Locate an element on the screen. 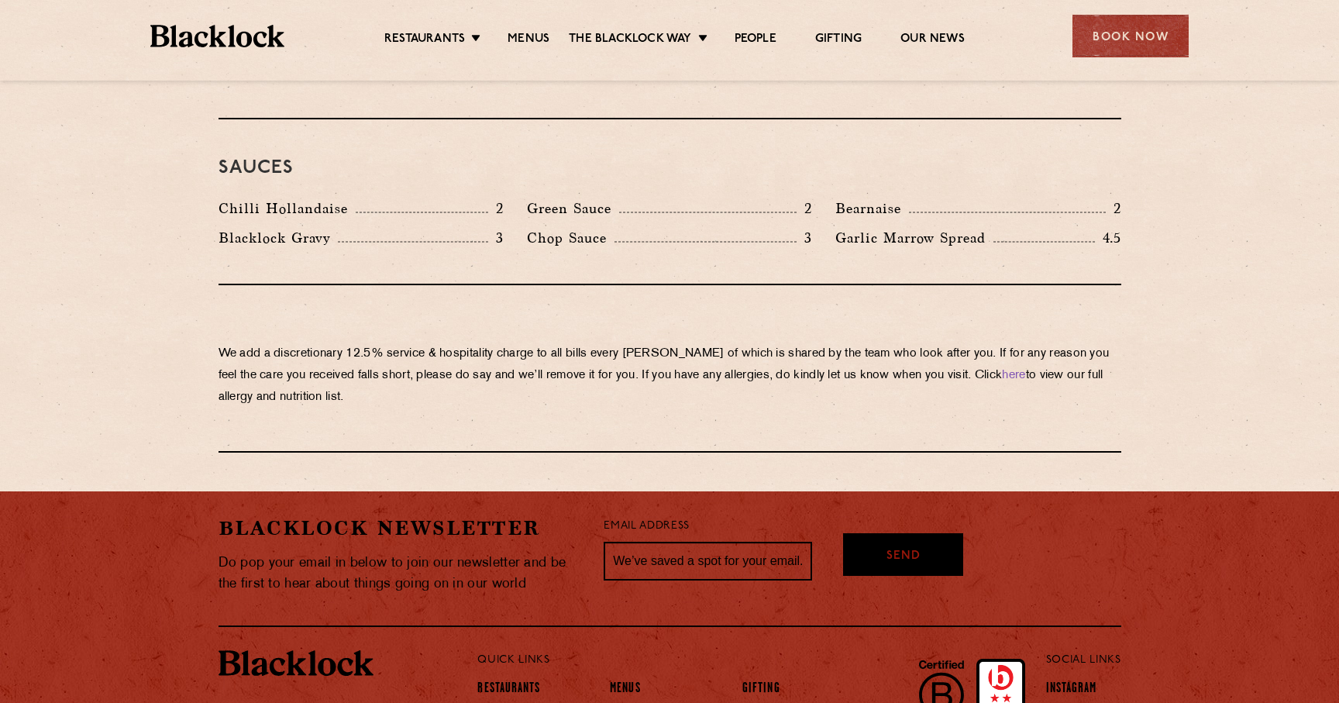 The width and height of the screenshot is (1339, 703). p: Chilli Hollandaise is located at coordinates (287, 208).